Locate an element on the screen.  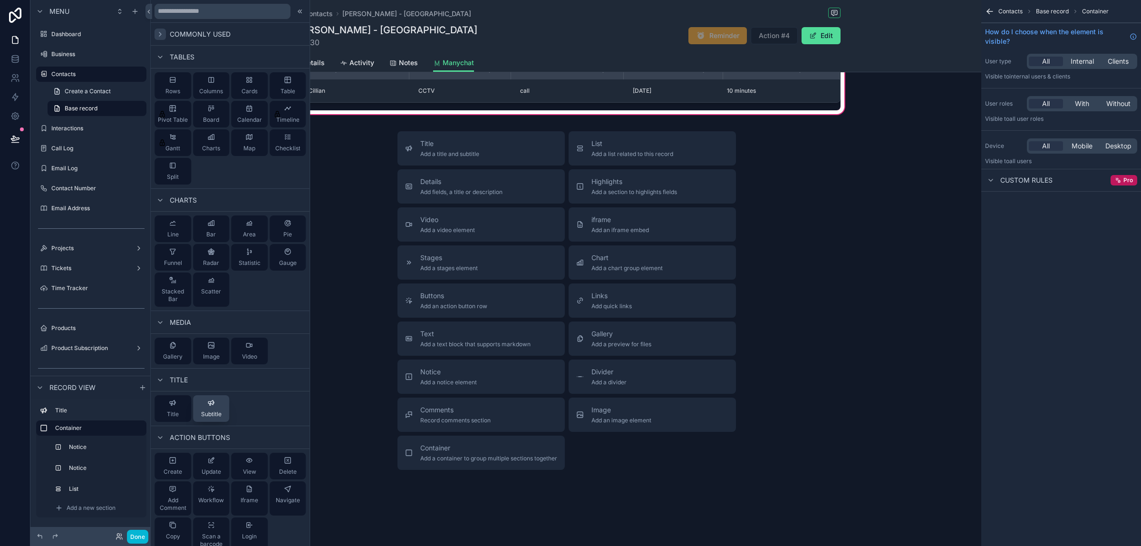
button: Line is located at coordinates (173, 229).